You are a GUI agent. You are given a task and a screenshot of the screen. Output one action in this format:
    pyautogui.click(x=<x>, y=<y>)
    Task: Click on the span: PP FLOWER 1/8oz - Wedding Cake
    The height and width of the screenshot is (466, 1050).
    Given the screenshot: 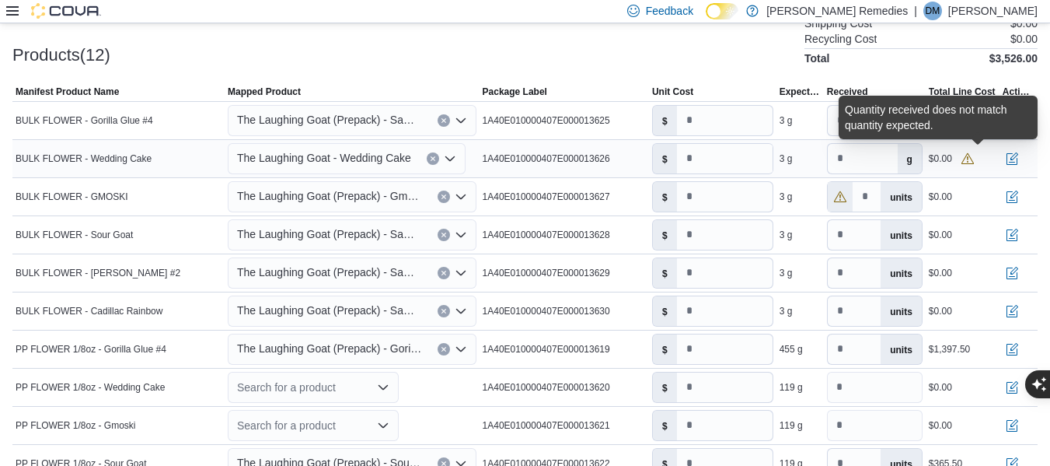 What is the action you would take?
    pyautogui.click(x=90, y=387)
    